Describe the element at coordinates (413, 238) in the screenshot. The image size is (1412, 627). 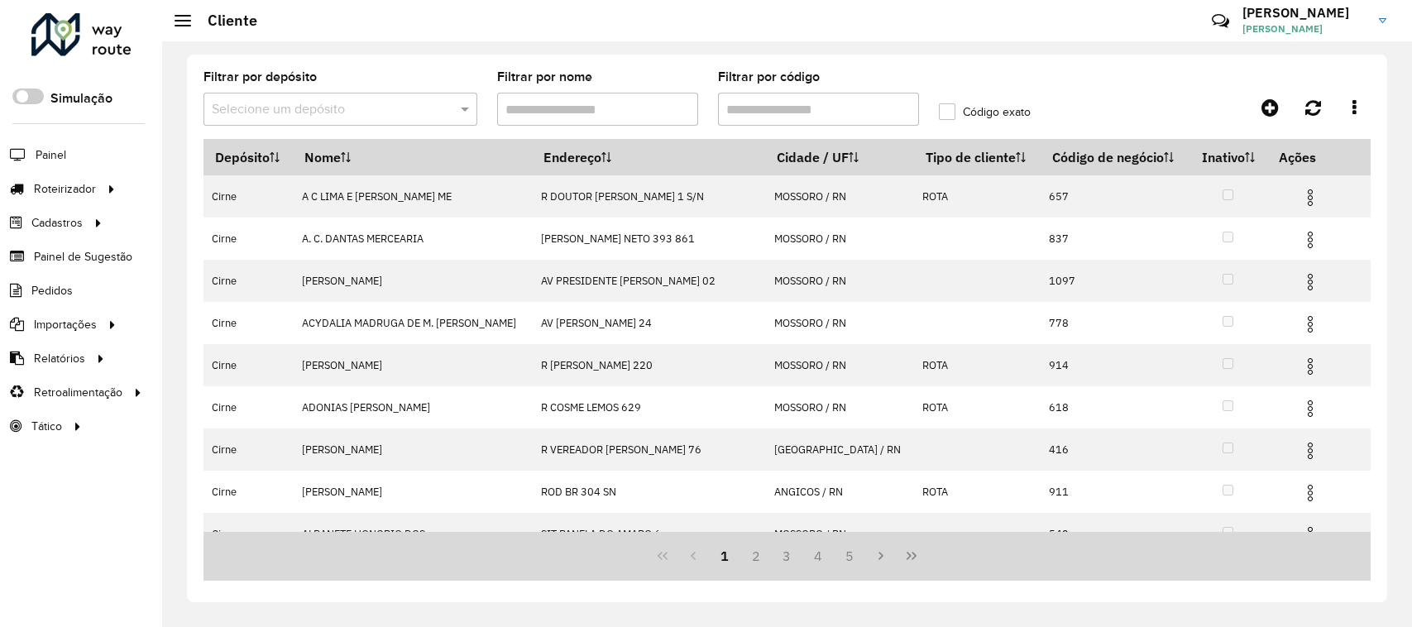
I see `td: A. C. DANTAS MERCEARIA` at that location.